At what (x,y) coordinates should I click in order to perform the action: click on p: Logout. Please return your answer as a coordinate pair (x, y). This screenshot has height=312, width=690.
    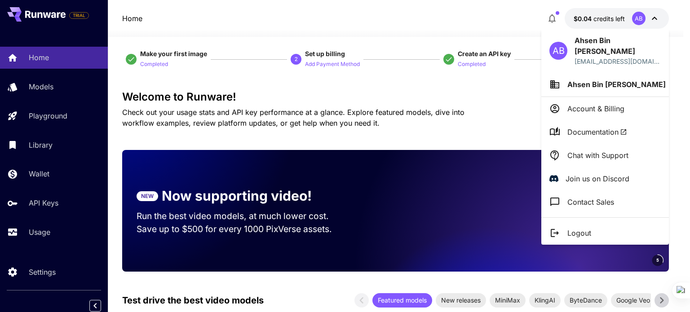
    Looking at the image, I should click on (579, 233).